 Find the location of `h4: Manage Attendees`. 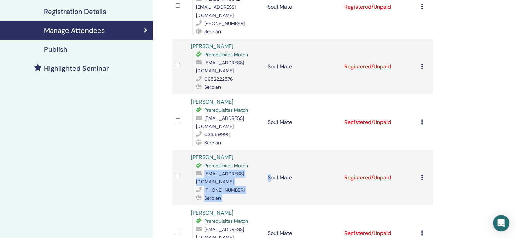

h4: Manage Attendees is located at coordinates (74, 31).